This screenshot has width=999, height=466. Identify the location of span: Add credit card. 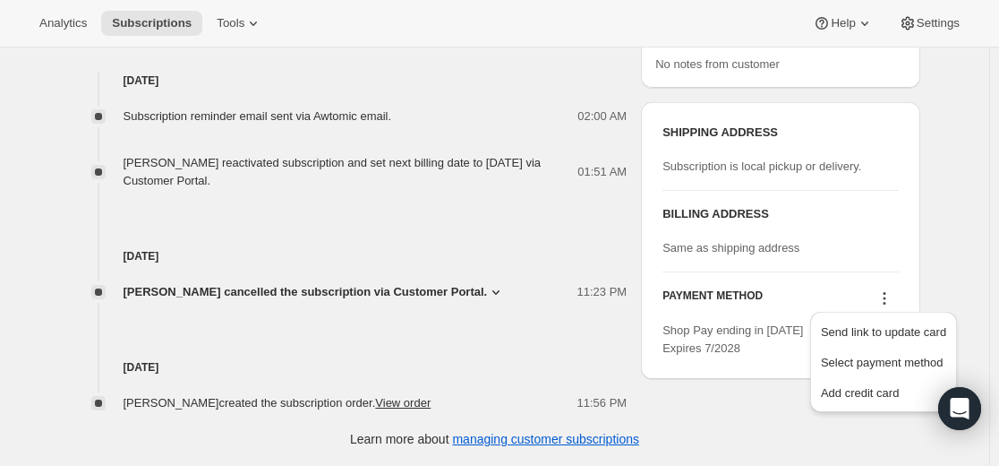
(860, 392).